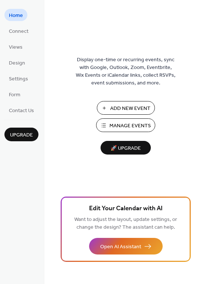 The width and height of the screenshot is (207, 284). What do you see at coordinates (16, 15) in the screenshot?
I see `a: Home` at bounding box center [16, 15].